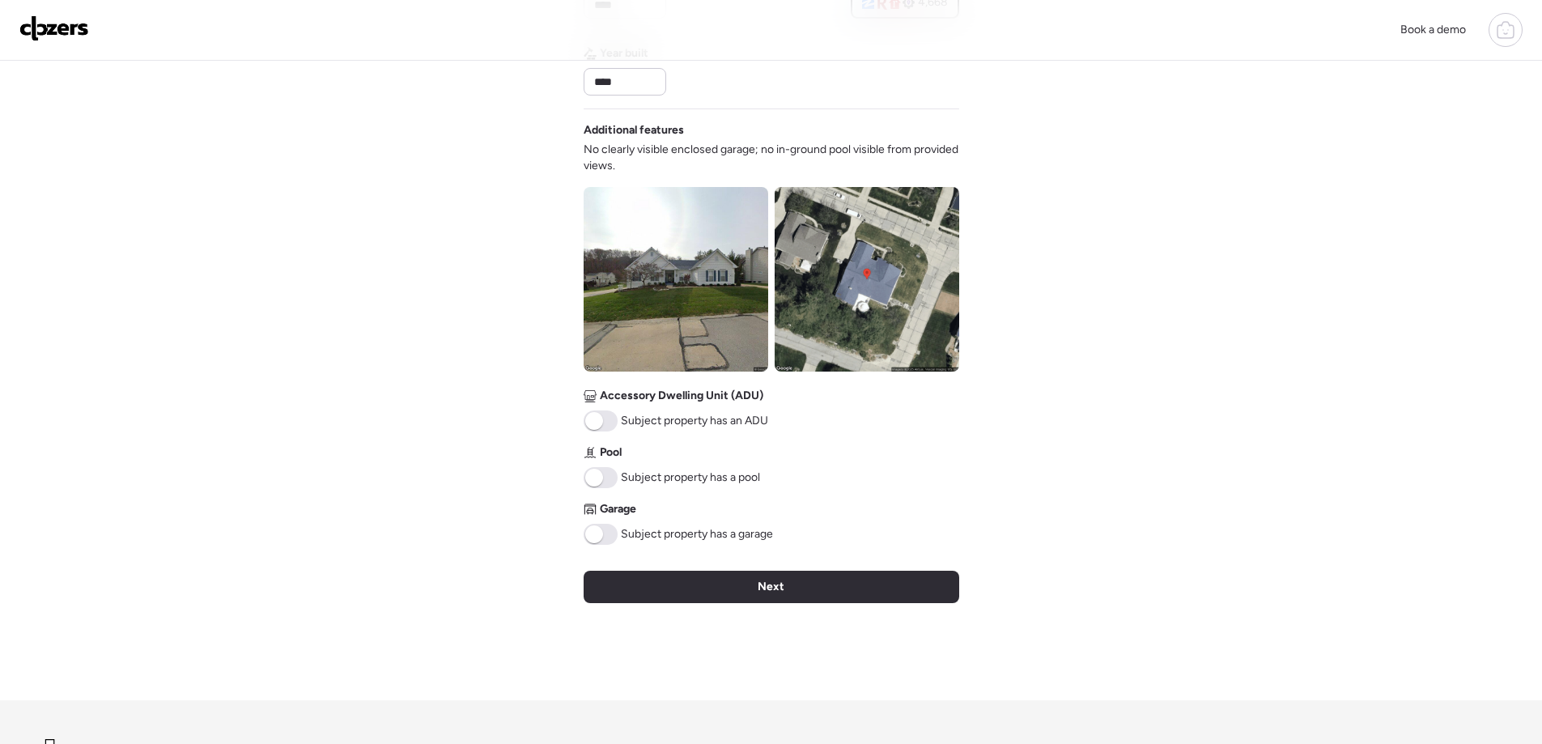  I want to click on span: Next, so click(771, 587).